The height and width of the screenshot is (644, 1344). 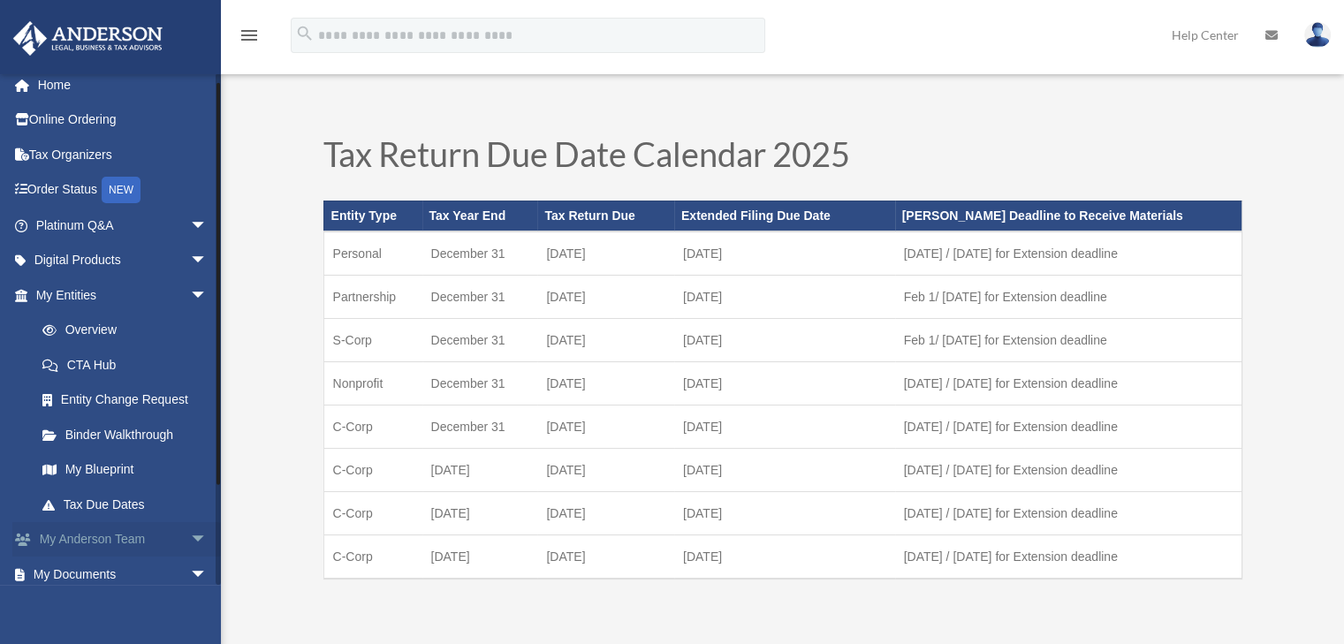 I want to click on td: Personal, so click(x=373, y=254).